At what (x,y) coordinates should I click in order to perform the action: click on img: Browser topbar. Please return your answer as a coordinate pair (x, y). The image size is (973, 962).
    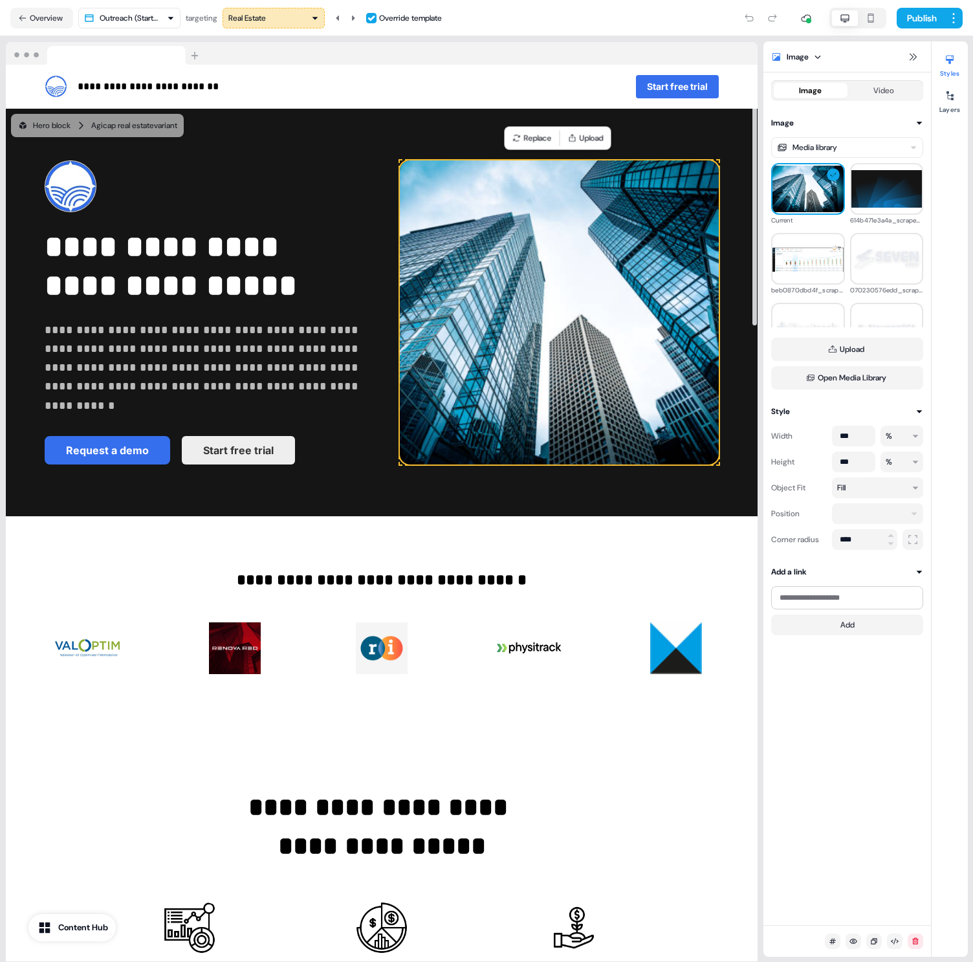
    Looking at the image, I should click on (105, 54).